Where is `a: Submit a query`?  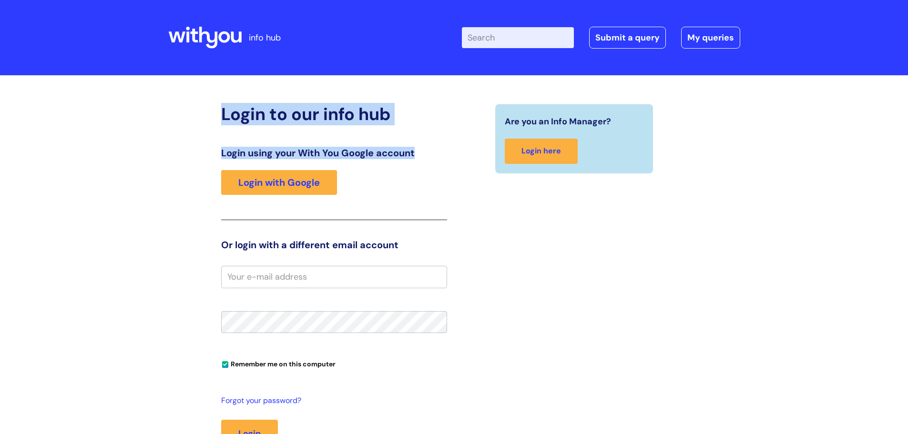 a: Submit a query is located at coordinates (627, 38).